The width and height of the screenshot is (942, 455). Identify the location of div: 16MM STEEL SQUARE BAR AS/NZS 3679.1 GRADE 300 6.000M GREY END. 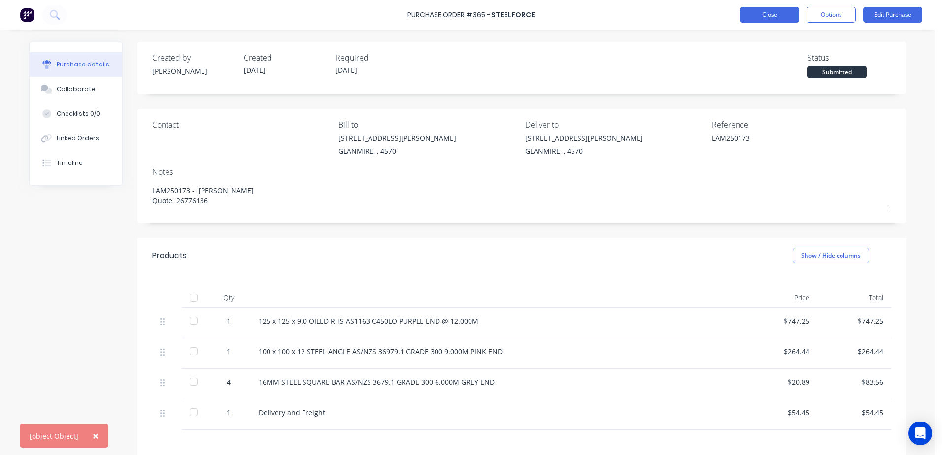
(497, 382).